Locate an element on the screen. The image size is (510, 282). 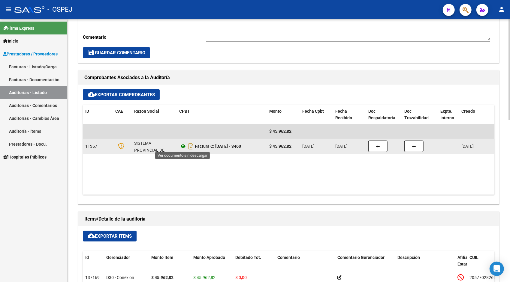
span: Inicio is located at coordinates (11, 41).